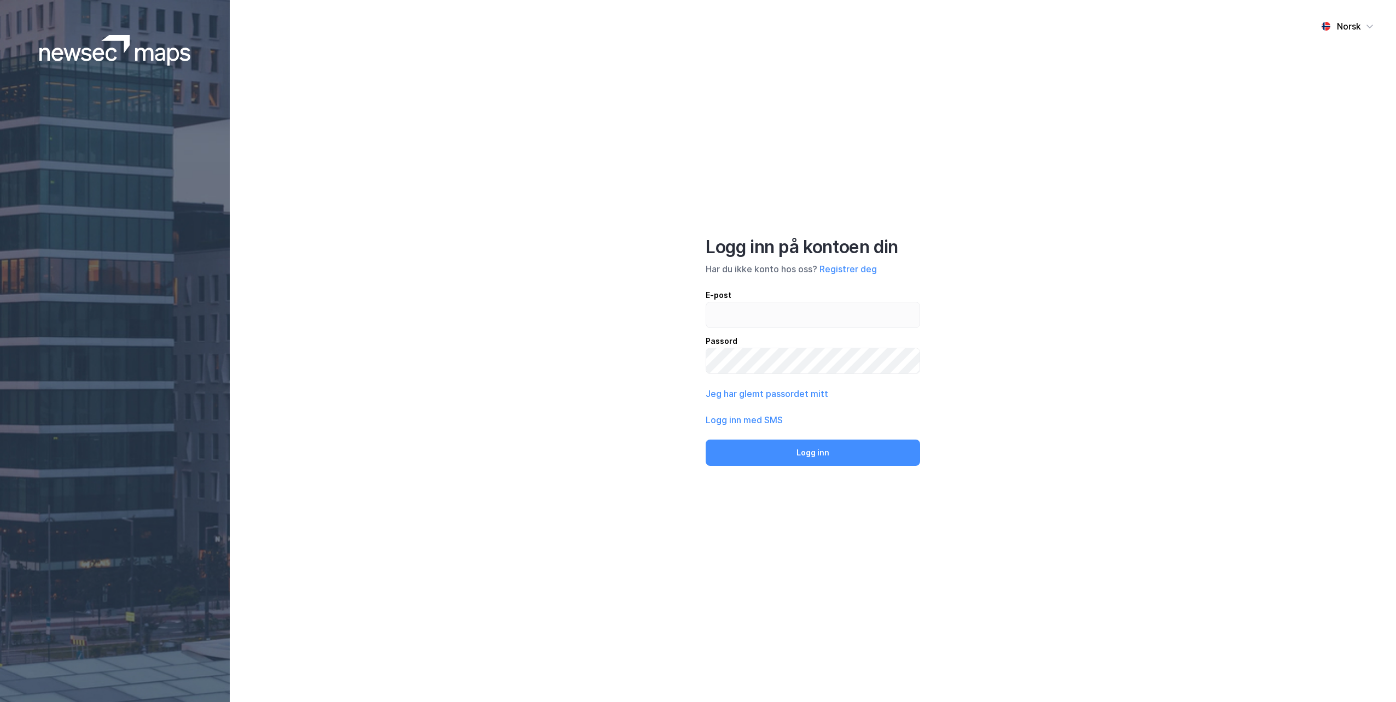 The image size is (1396, 702). I want to click on button: Jeg har glemt passordet mitt, so click(767, 394).